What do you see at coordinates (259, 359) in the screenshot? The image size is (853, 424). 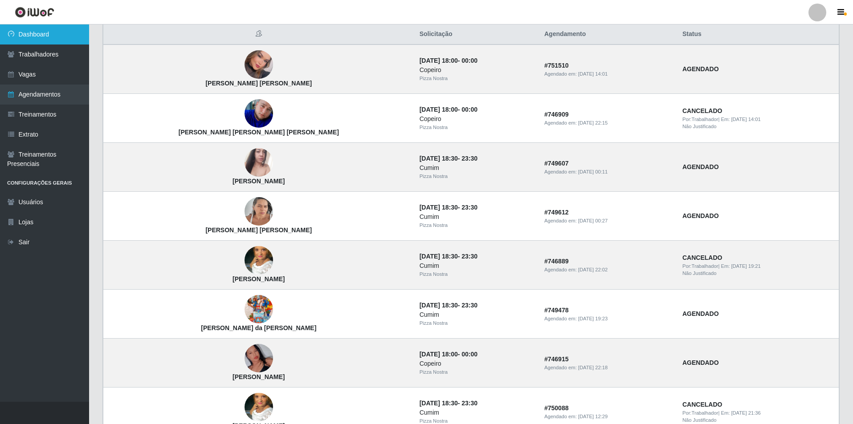 I see `img: Izabele Juliene Santos` at bounding box center [259, 359].